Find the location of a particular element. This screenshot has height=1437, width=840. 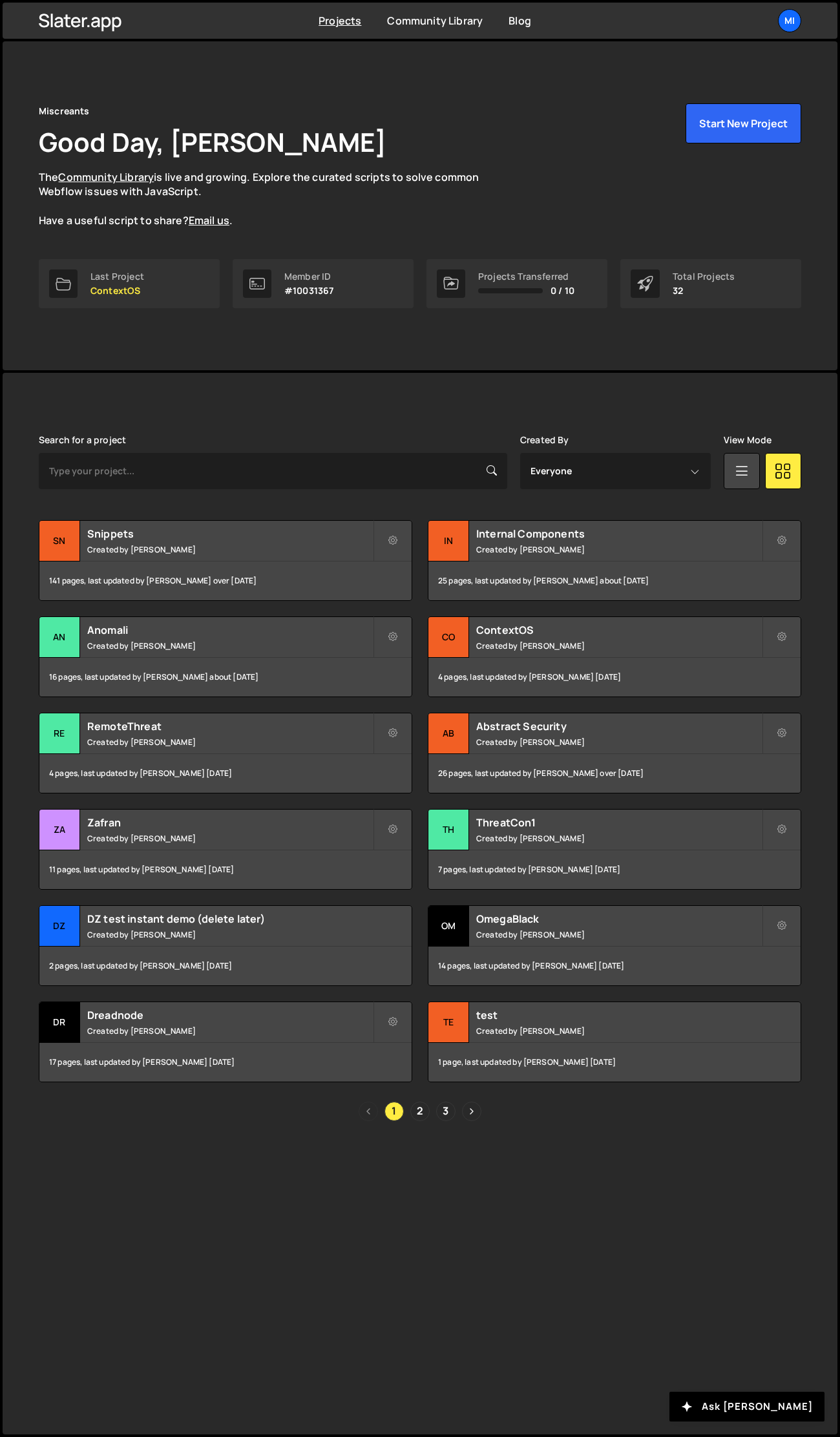

a: Page 2 is located at coordinates (420, 1112).